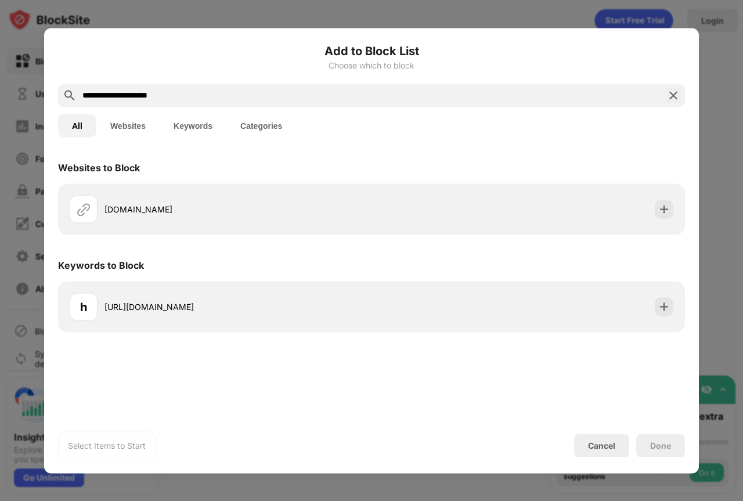  Describe the element at coordinates (661, 445) in the screenshot. I see `div: Done` at that location.